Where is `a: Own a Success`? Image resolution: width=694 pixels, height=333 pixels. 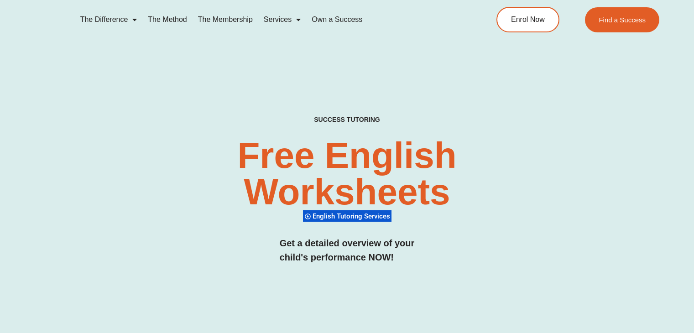
a: Own a Success is located at coordinates (337, 20).